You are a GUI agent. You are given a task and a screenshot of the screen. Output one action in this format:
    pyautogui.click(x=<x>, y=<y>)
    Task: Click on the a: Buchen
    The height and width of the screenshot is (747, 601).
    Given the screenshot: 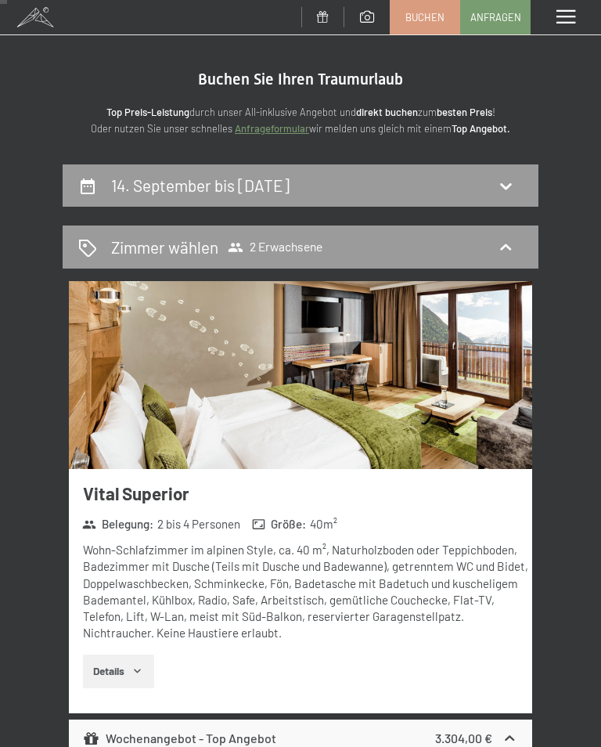 What is the action you would take?
    pyautogui.click(x=425, y=17)
    